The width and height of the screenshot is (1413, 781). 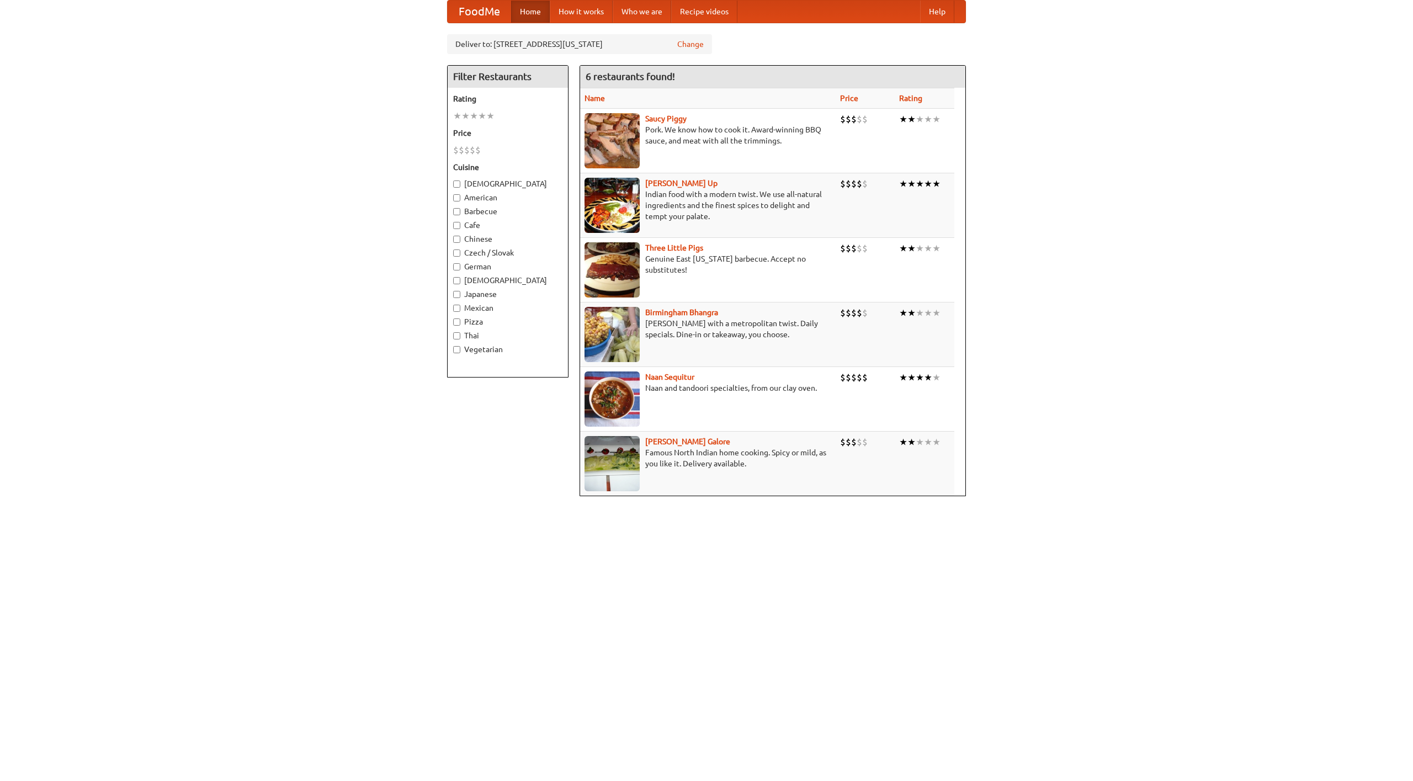 I want to click on label: Thai, so click(x=508, y=336).